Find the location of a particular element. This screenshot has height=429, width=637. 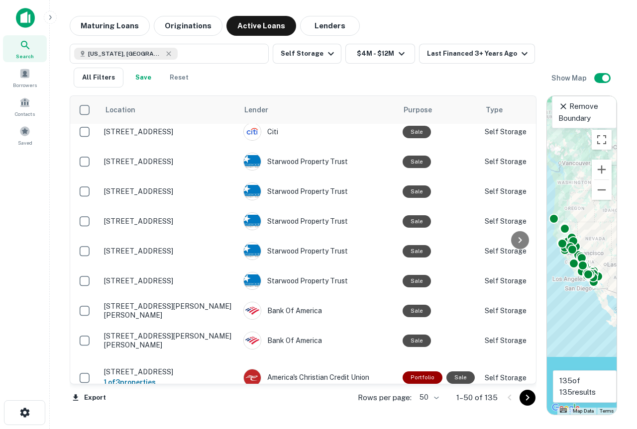

button: Export is located at coordinates (89, 398).